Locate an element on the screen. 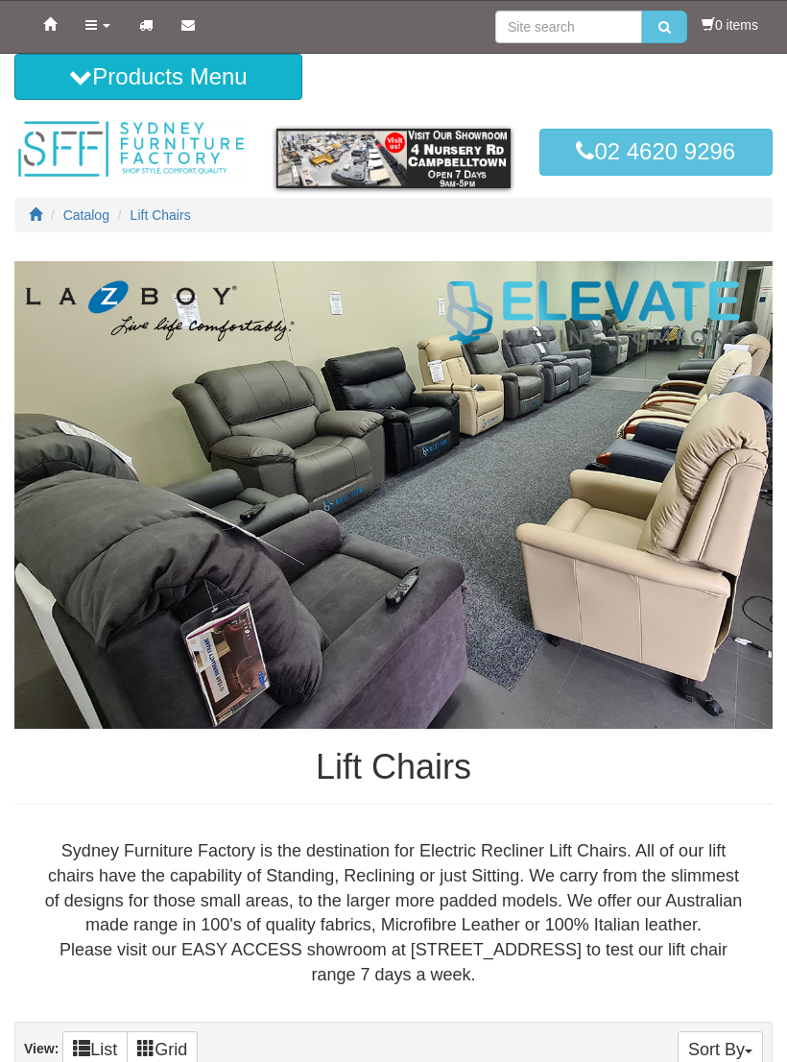  button: Products Menu is located at coordinates (158, 77).